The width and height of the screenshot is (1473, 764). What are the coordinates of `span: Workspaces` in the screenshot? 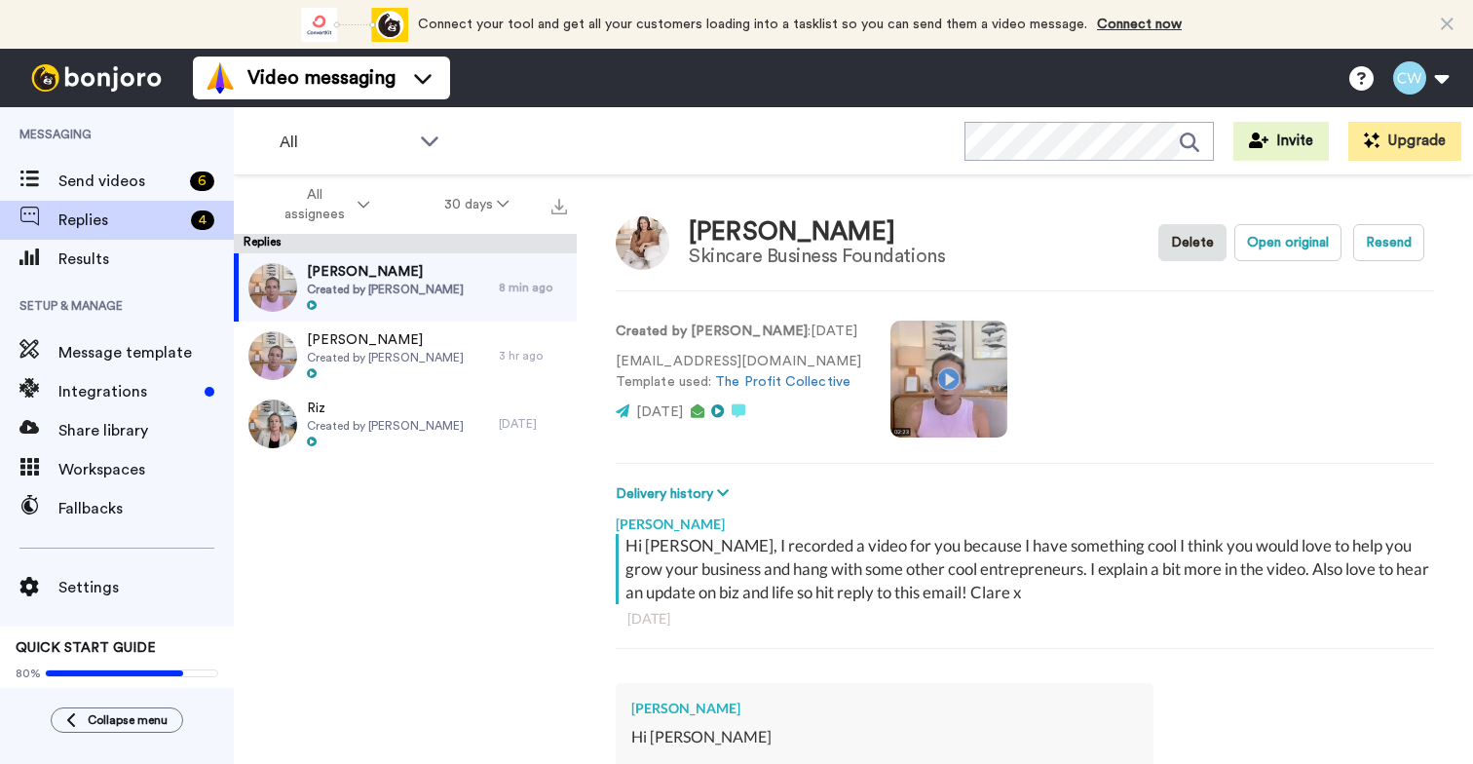 It's located at (146, 469).